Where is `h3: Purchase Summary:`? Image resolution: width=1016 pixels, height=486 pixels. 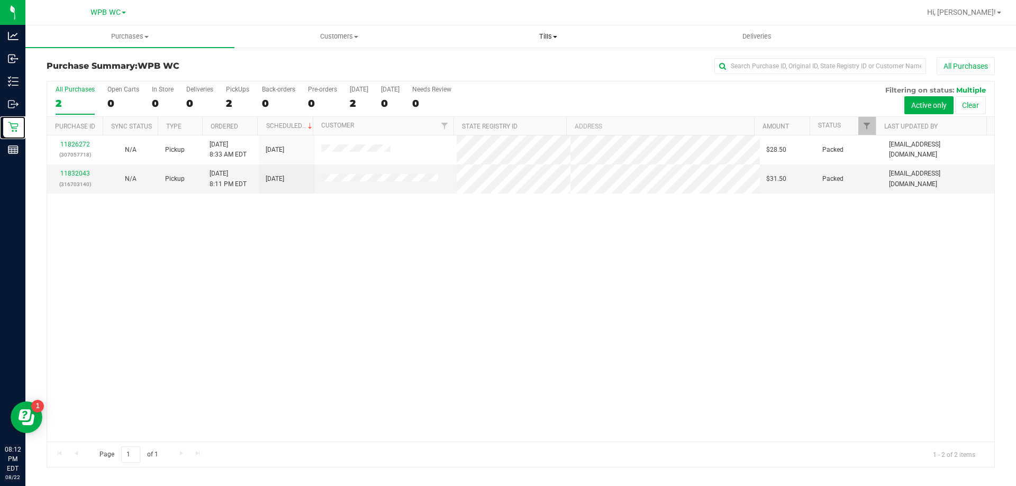
h3: Purchase Summary: is located at coordinates (204, 66).